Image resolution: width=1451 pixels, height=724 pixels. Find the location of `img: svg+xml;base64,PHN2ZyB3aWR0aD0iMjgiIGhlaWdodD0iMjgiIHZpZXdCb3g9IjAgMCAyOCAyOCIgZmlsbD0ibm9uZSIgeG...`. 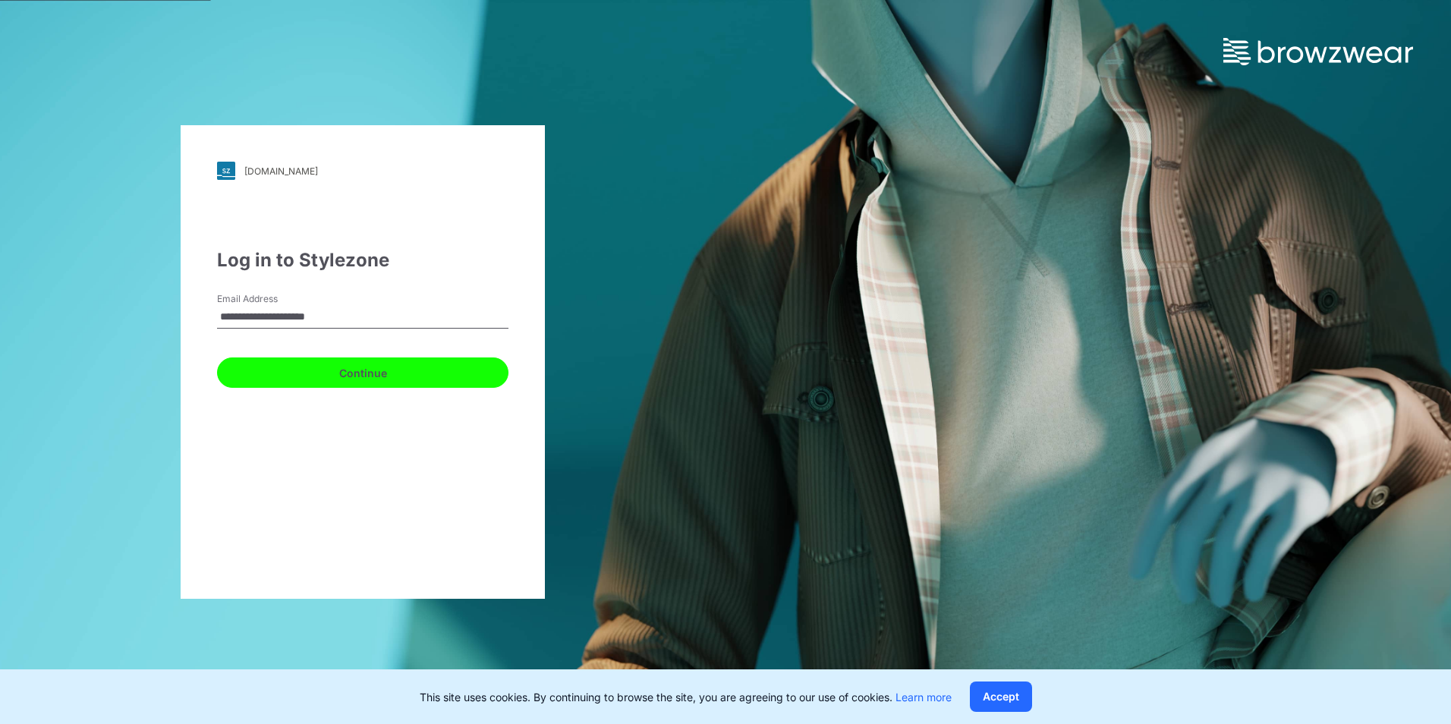

img: svg+xml;base64,PHN2ZyB3aWR0aD0iMjgiIGhlaWdodD0iMjgiIHZpZXdCb3g9IjAgMCAyOCAyOCIgZmlsbD0ibm9uZSIgeG... is located at coordinates (226, 171).